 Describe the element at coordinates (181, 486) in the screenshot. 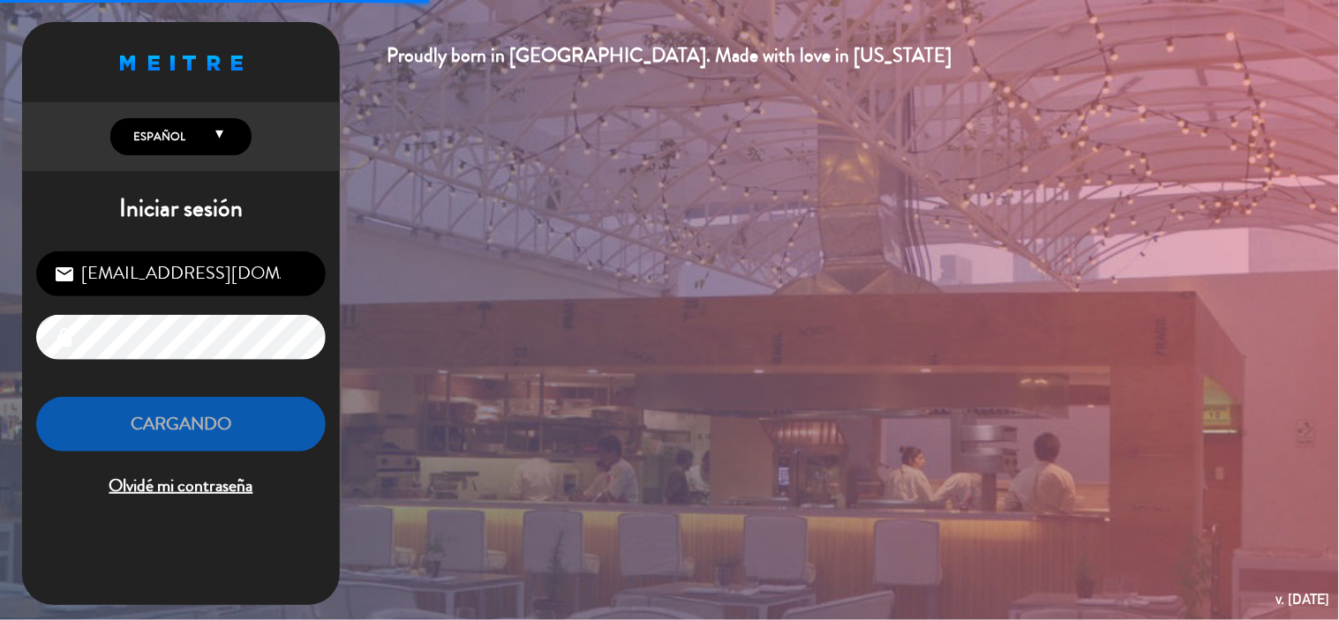

I see `span: Olvidé mi contraseña` at that location.